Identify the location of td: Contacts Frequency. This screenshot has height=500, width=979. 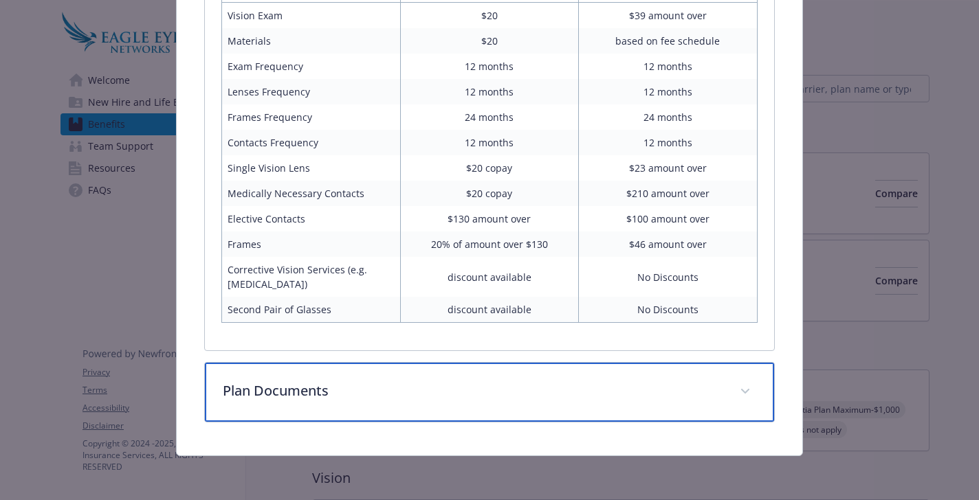
(311, 142).